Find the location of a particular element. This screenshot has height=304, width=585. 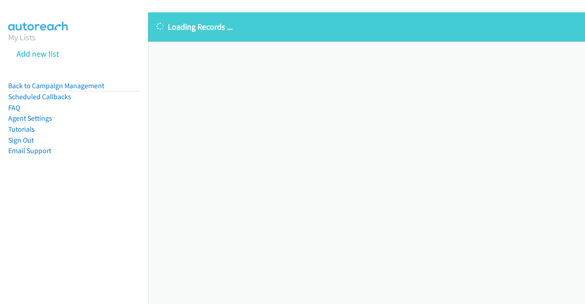

a: My Lists is located at coordinates (22, 37).